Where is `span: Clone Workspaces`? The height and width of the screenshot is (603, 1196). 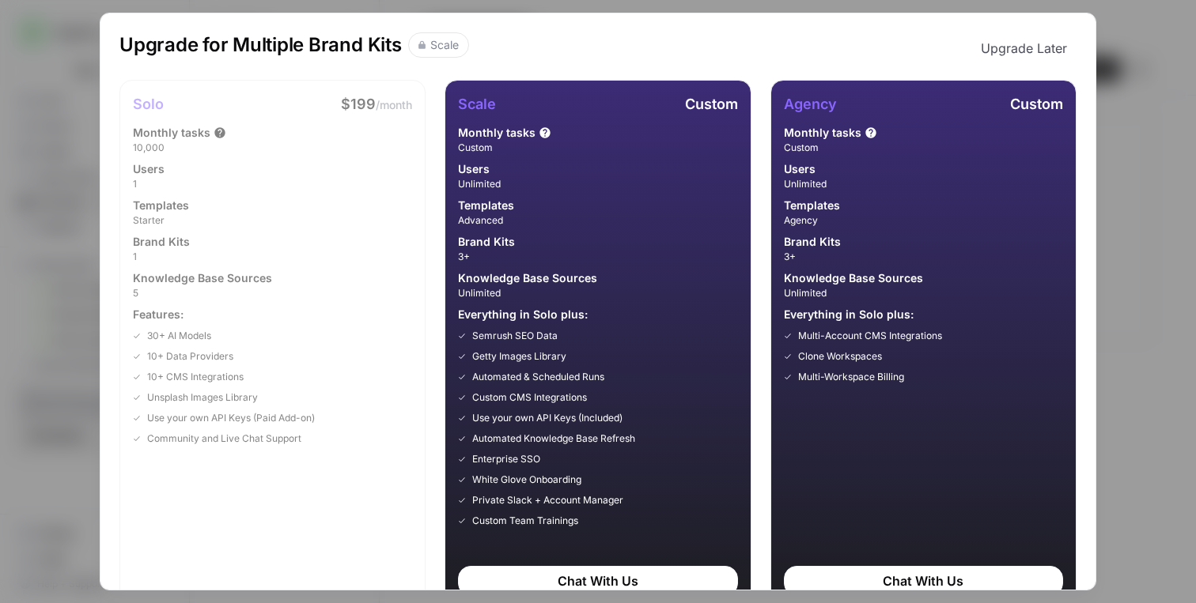 span: Clone Workspaces is located at coordinates (840, 357).